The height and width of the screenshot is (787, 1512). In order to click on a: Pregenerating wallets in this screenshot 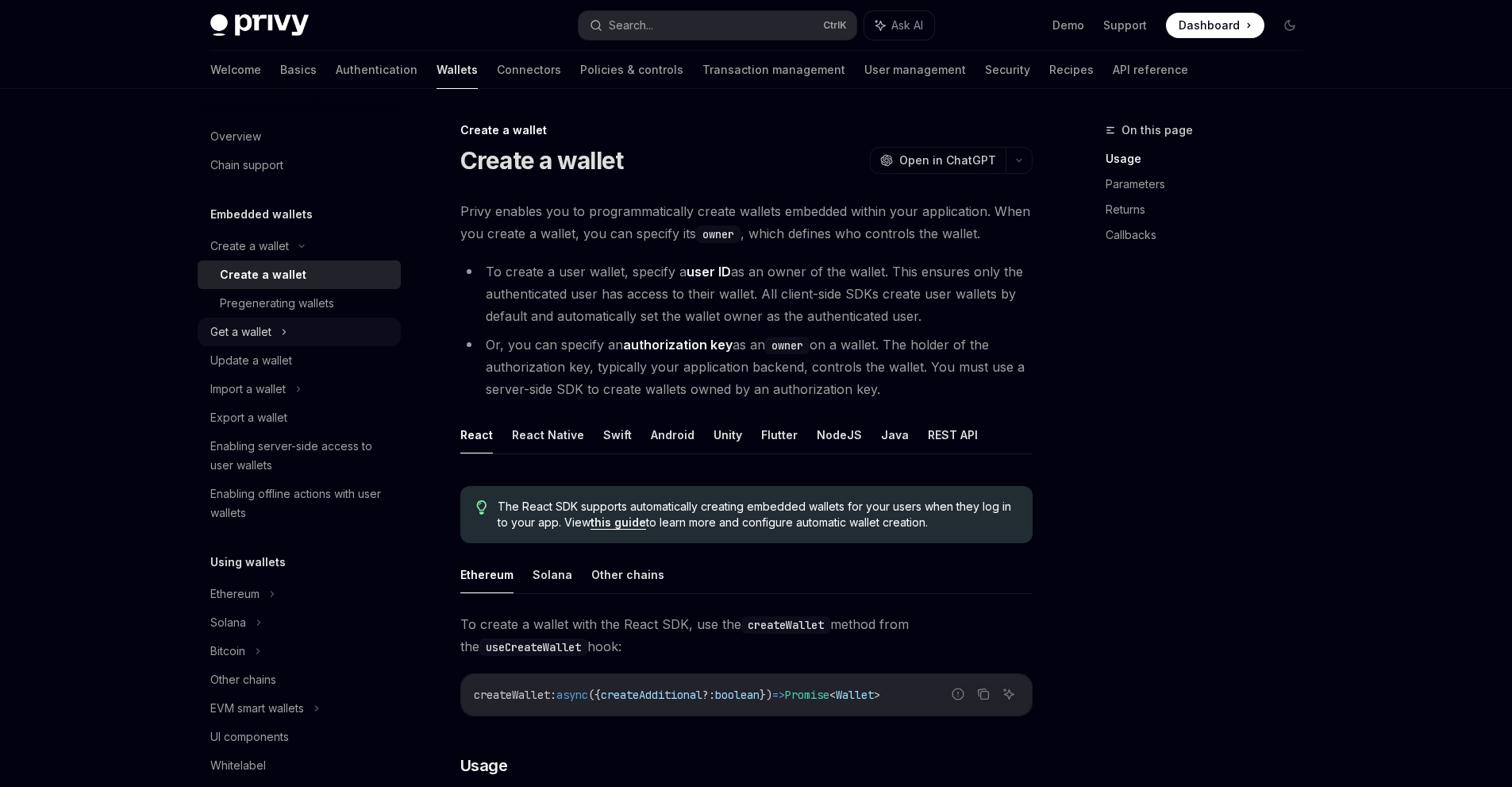, I will do `click(299, 303)`.